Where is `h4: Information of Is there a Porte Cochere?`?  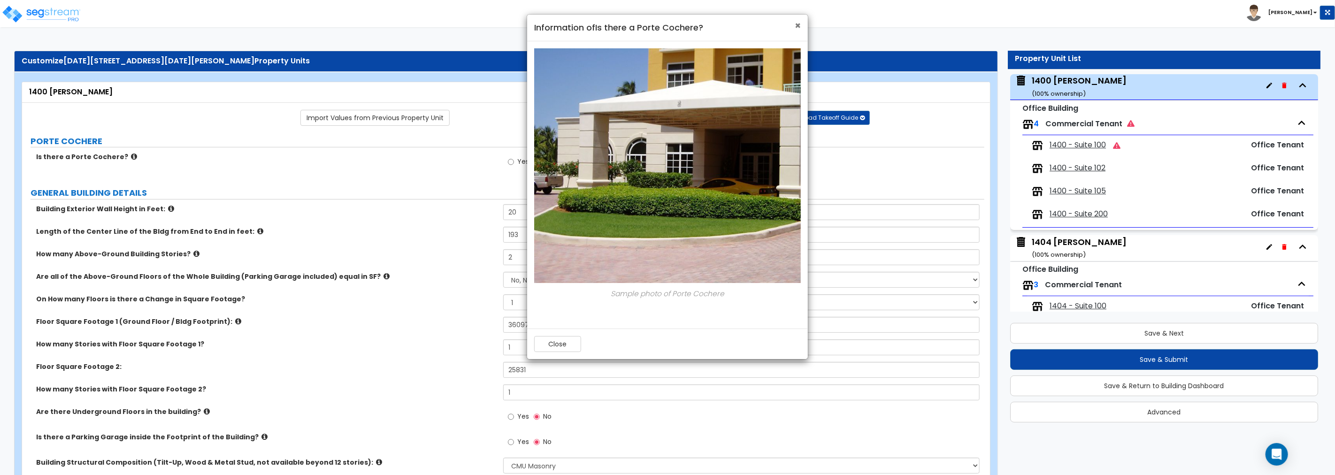 h4: Information of Is there a Porte Cochere? is located at coordinates (667, 28).